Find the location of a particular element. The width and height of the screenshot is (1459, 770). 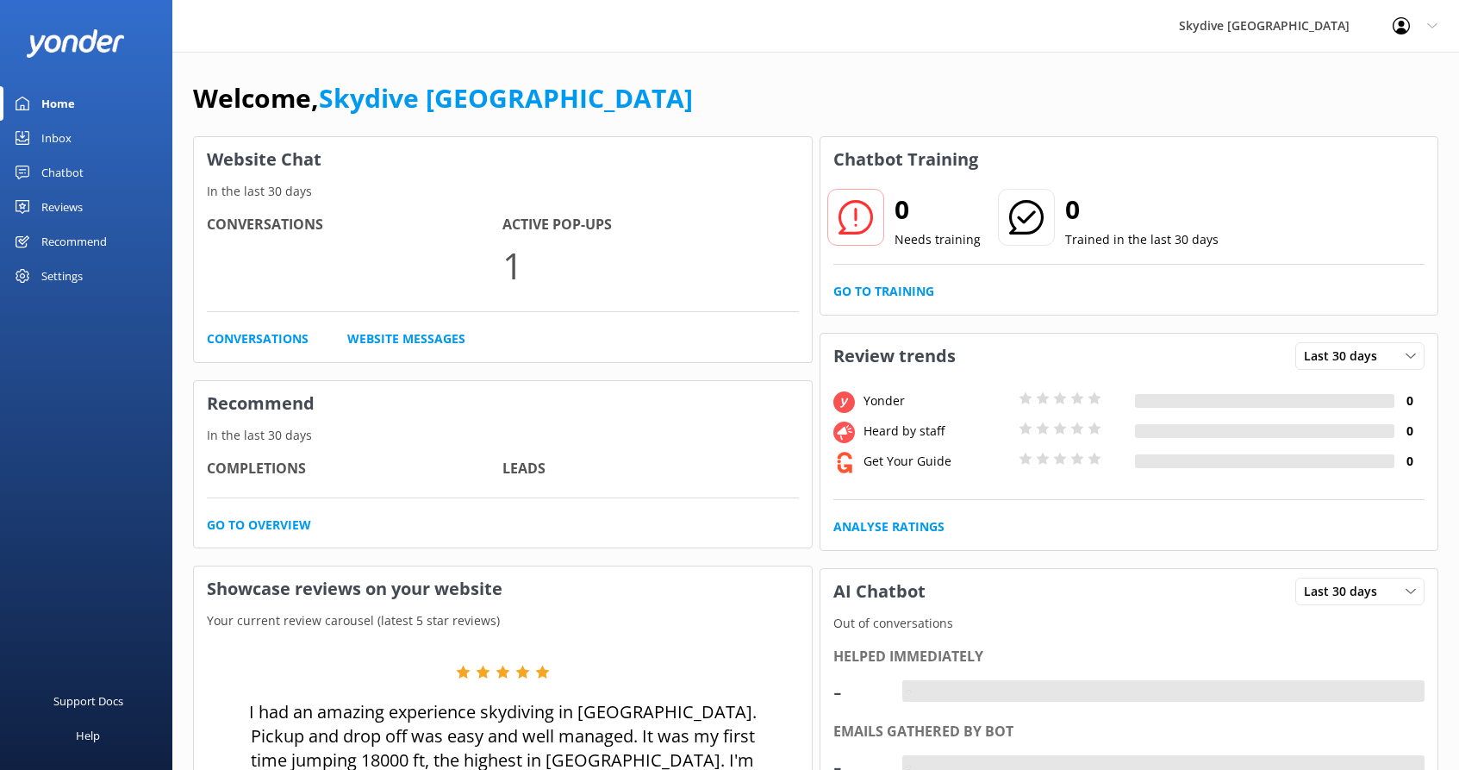

div: Support Docs is located at coordinates (88, 701).